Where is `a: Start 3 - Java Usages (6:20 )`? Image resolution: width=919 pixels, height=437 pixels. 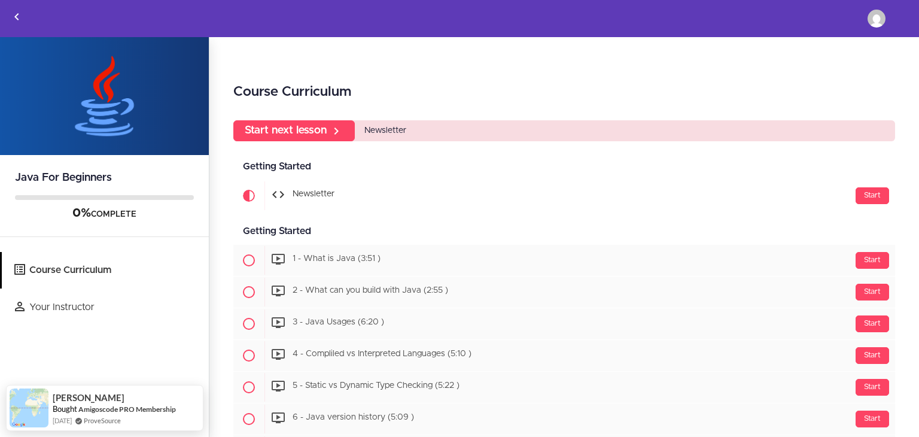 a: Start 3 - Java Usages (6:20 ) is located at coordinates (564, 324).